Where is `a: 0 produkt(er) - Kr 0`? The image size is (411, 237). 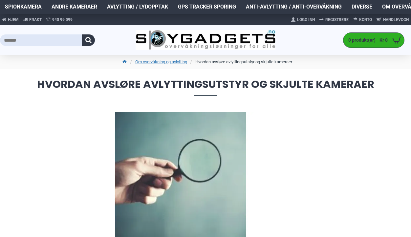 a: 0 produkt(er) - Kr 0 is located at coordinates (374, 40).